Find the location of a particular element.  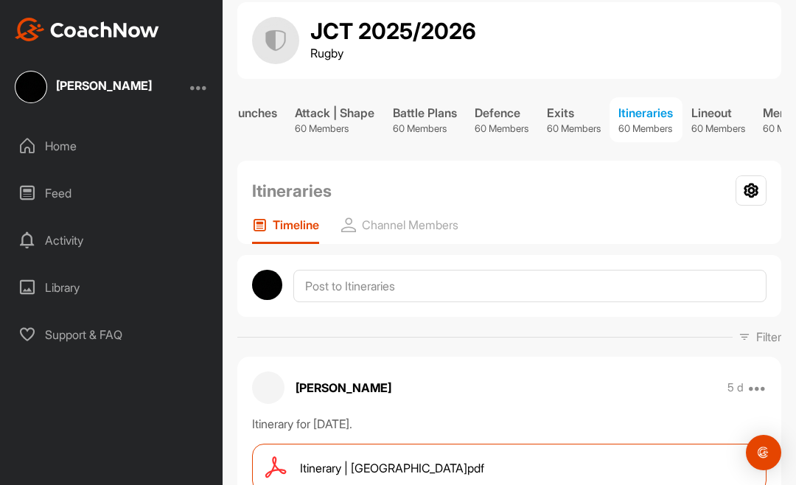

div: Battle Plans is located at coordinates (425, 113).